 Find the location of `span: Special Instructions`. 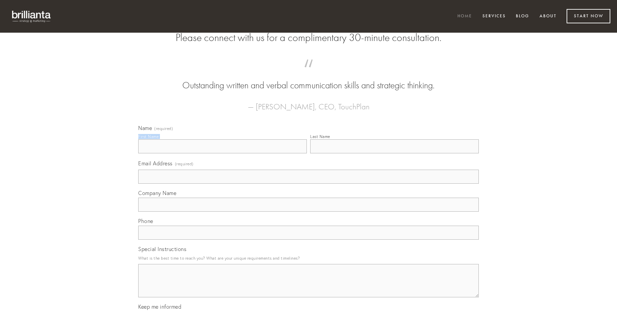

span: Special Instructions is located at coordinates (162, 249).